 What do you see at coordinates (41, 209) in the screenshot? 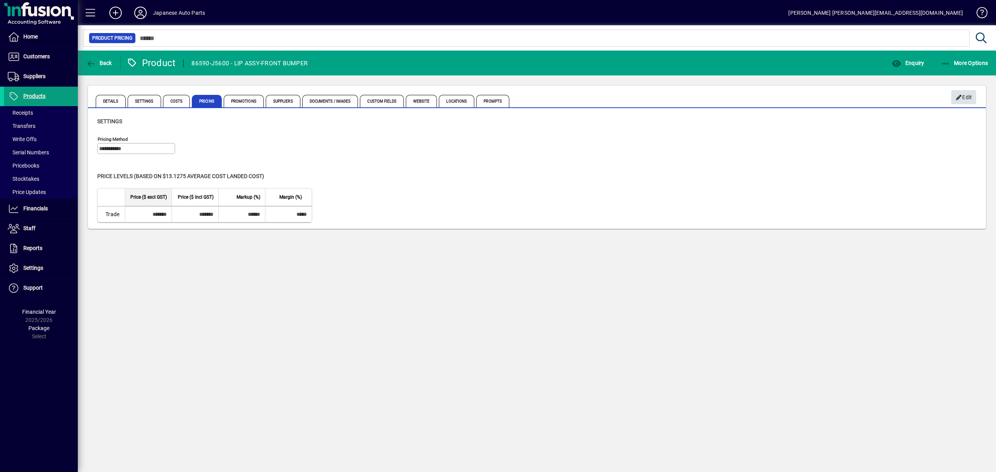
I see `a: Financials` at bounding box center [41, 209].